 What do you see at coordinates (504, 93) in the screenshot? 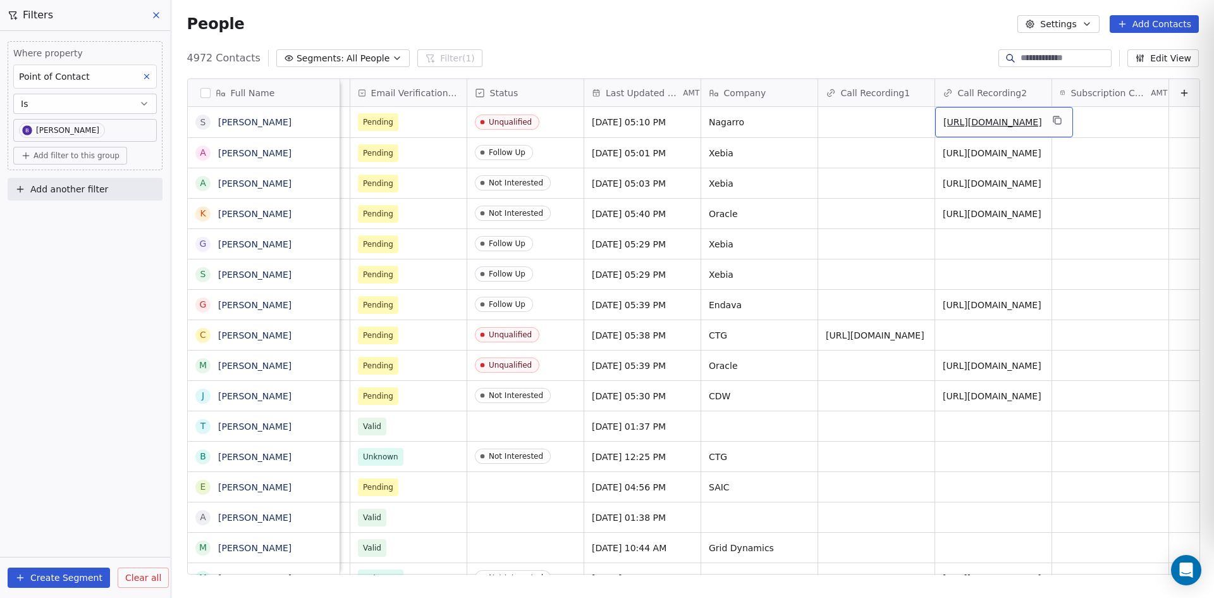
I see `span: Status` at bounding box center [504, 93].